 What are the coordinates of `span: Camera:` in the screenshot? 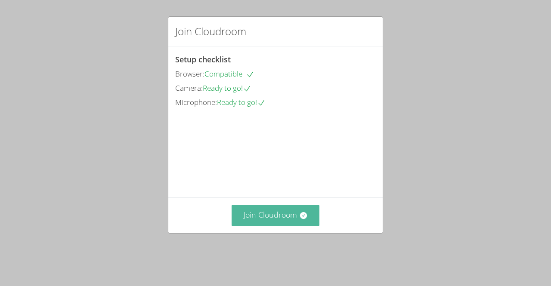 It's located at (189, 88).